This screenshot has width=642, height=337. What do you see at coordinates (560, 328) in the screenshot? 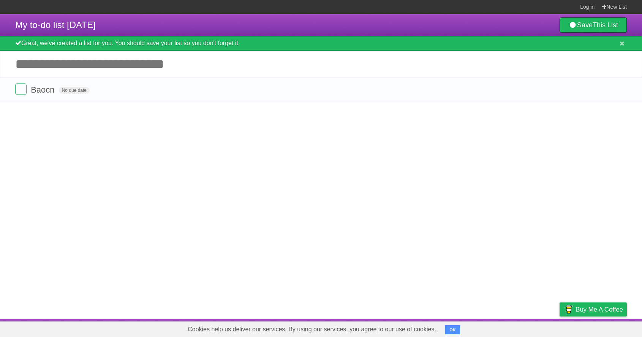
I see `a: Privacy` at bounding box center [560, 328].